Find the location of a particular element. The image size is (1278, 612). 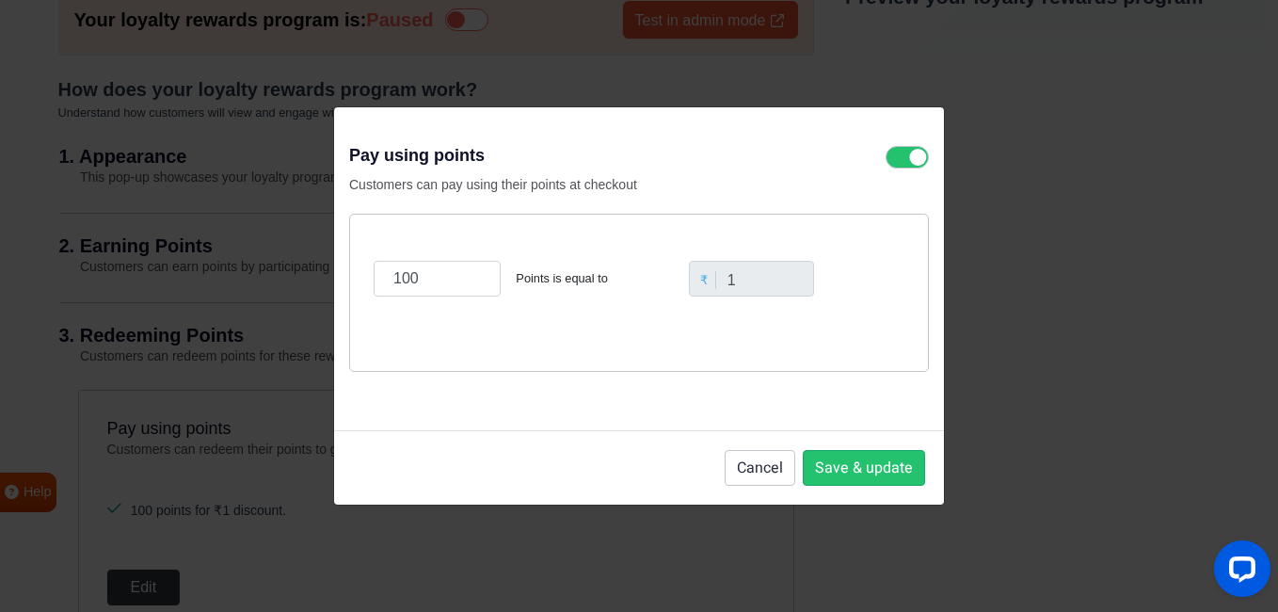

button: Open LiveChat chat widget is located at coordinates (43, 36).